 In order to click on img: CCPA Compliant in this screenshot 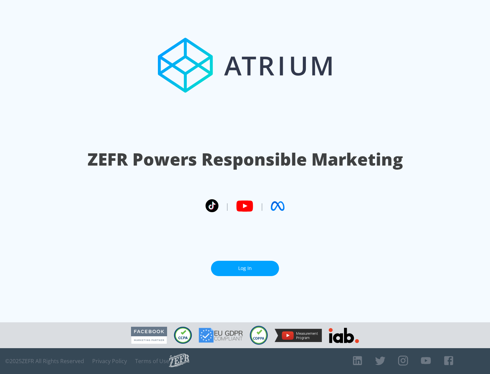, I will do `click(183, 336)`.